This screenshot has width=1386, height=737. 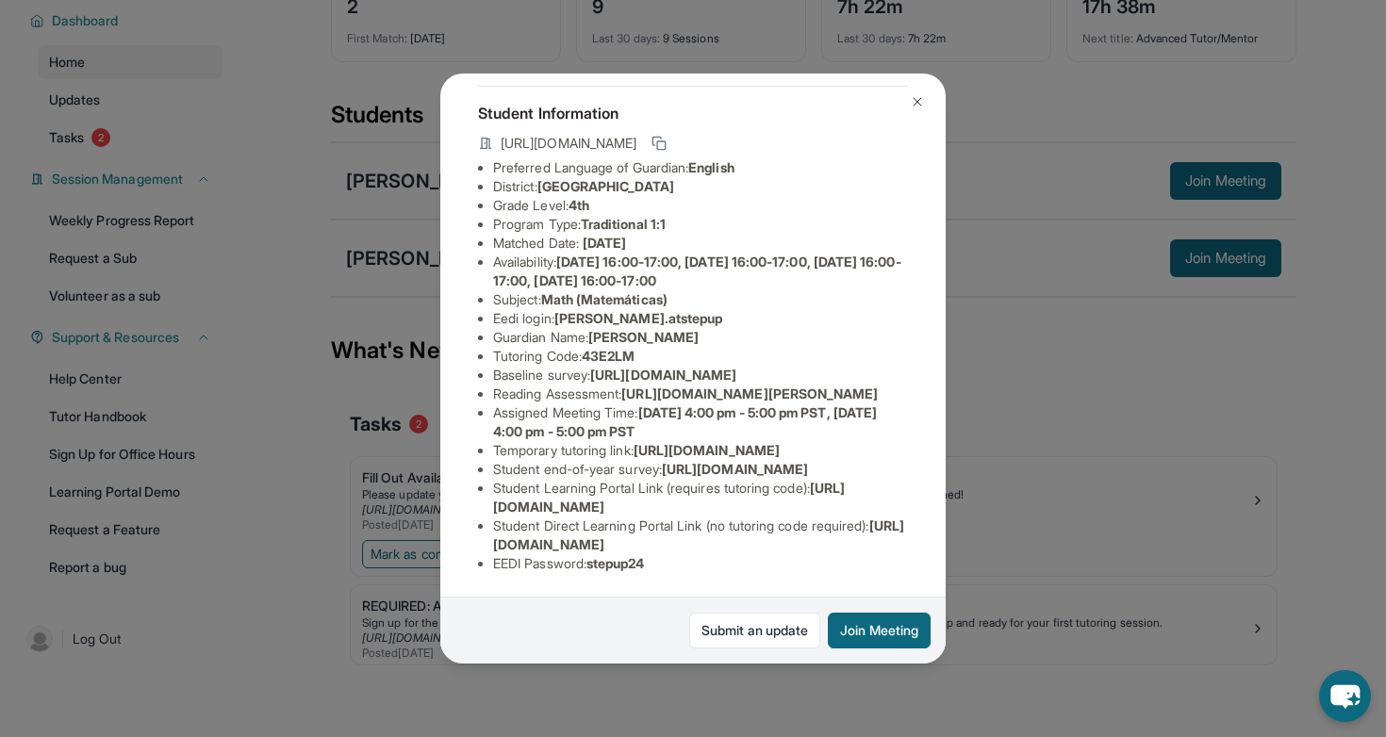 What do you see at coordinates (700, 535) in the screenshot?
I see `li: Student Direct Learning Portal Link (no tutoring code required) :` at bounding box center [700, 535].